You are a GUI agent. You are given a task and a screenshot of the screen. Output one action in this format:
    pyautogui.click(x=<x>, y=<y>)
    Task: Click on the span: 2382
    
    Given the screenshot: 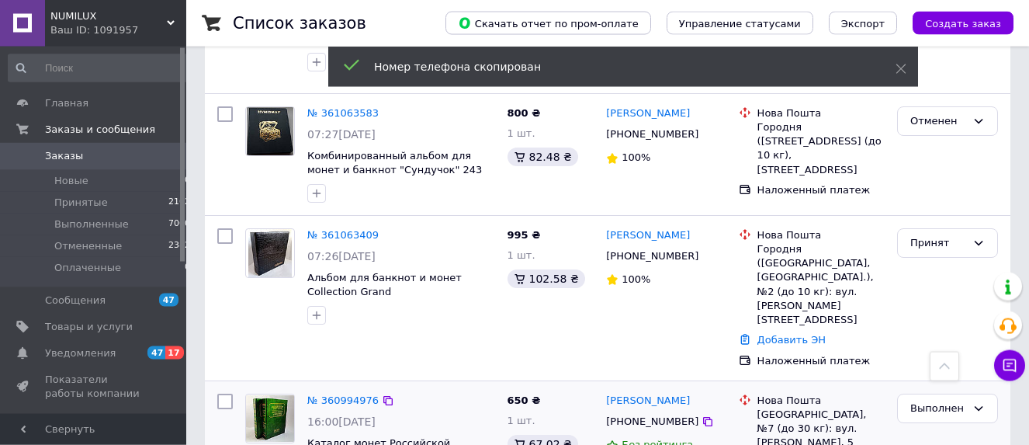 What is the action you would take?
    pyautogui.click(x=179, y=246)
    